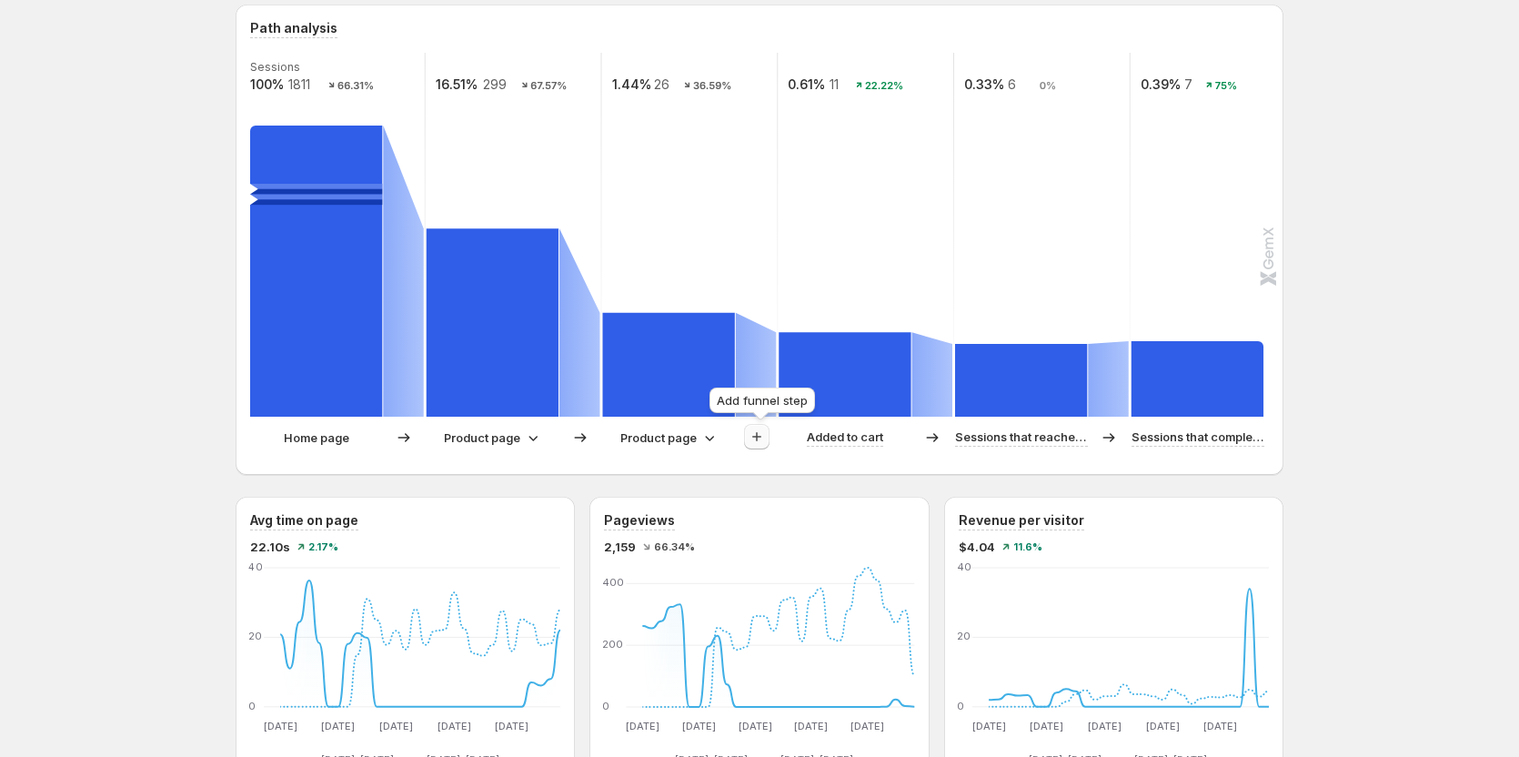 This screenshot has height=757, width=1519. I want to click on text: 7, so click(1188, 84).